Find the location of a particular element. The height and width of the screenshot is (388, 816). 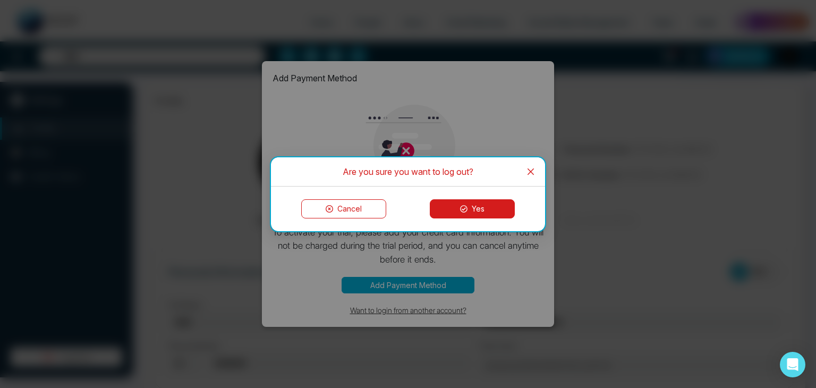

div: Are you sure you want to log out? is located at coordinates (408, 172).